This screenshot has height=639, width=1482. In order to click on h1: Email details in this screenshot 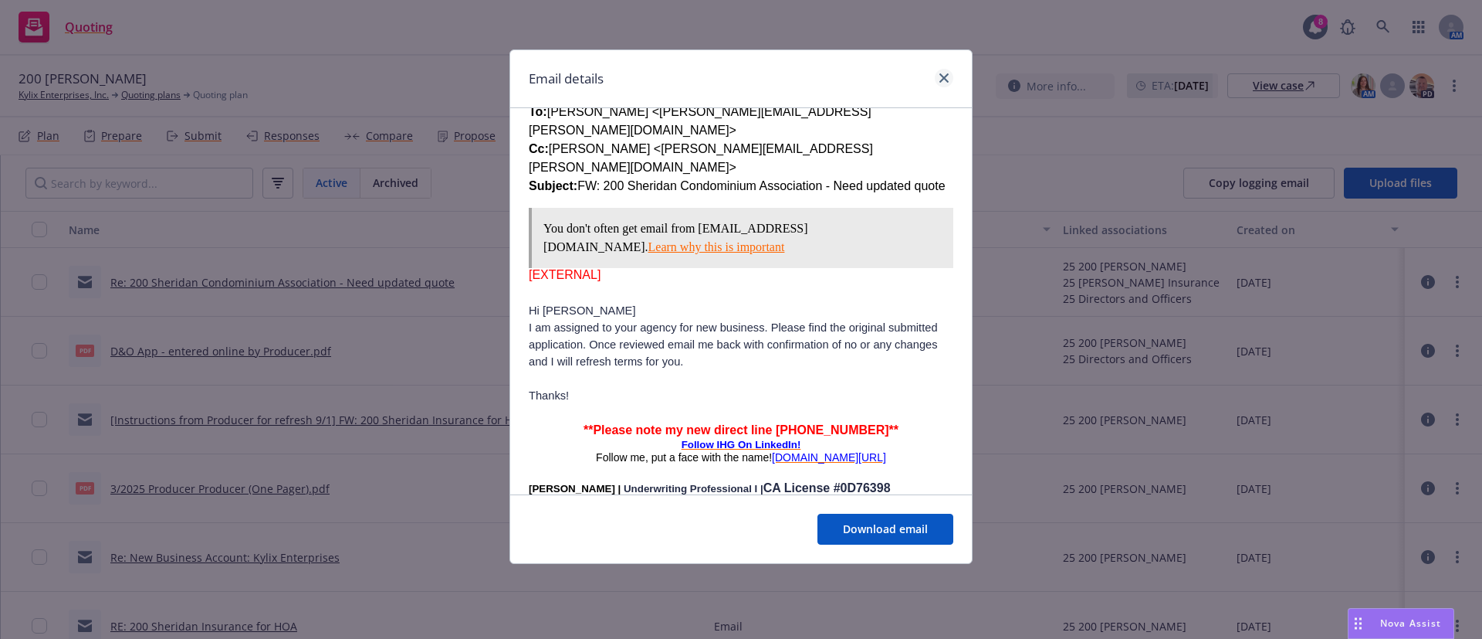, I will do `click(566, 79)`.